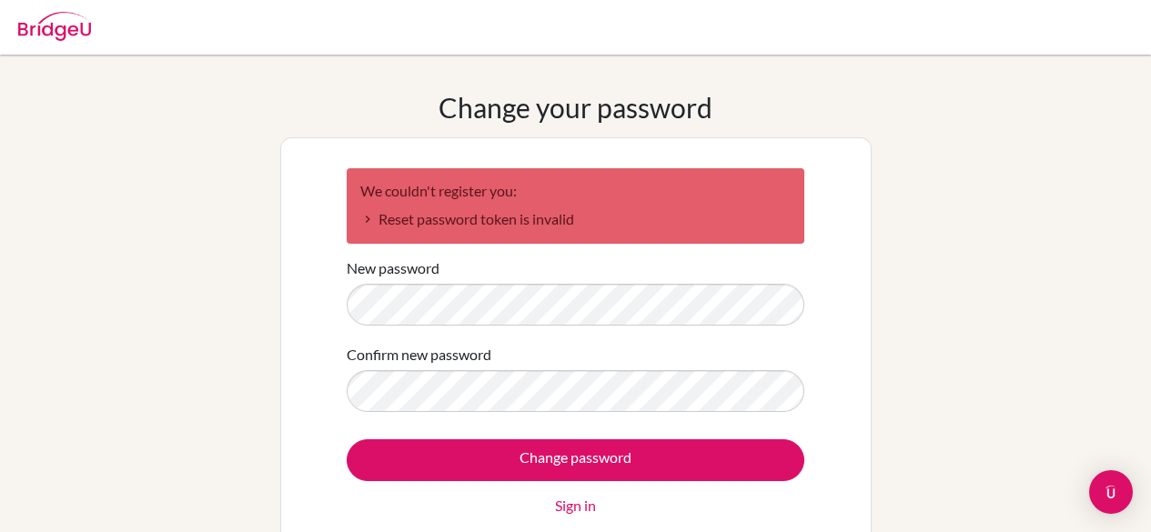  I want to click on label: New password, so click(393, 268).